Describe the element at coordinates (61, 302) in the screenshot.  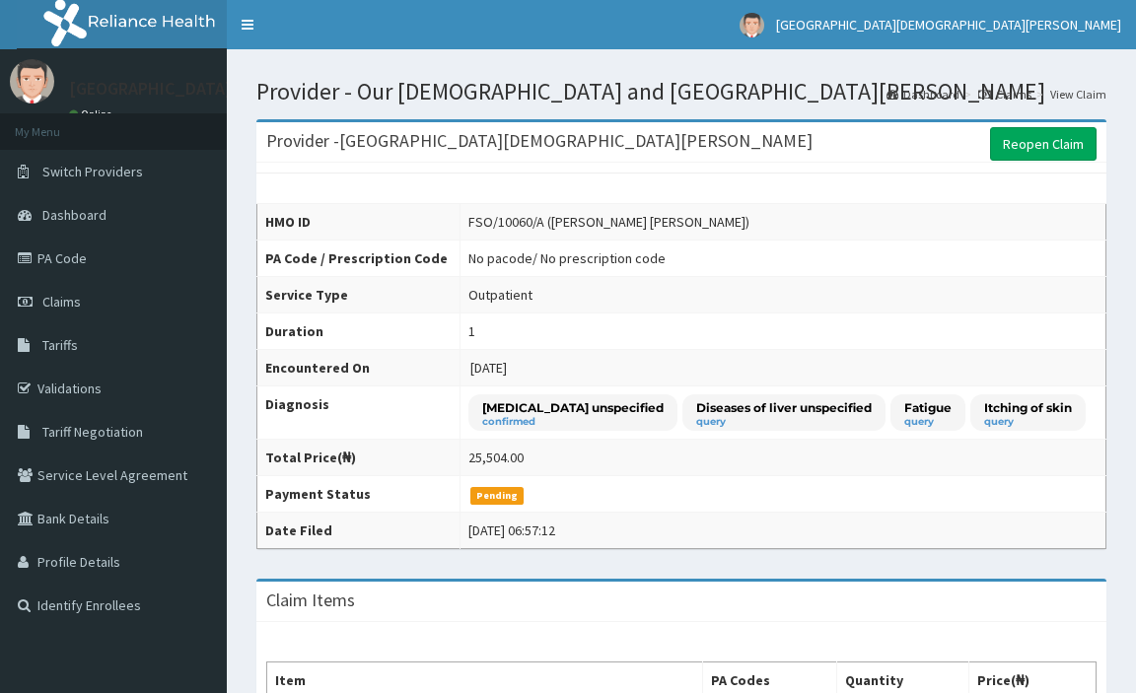
I see `span: Claims` at that location.